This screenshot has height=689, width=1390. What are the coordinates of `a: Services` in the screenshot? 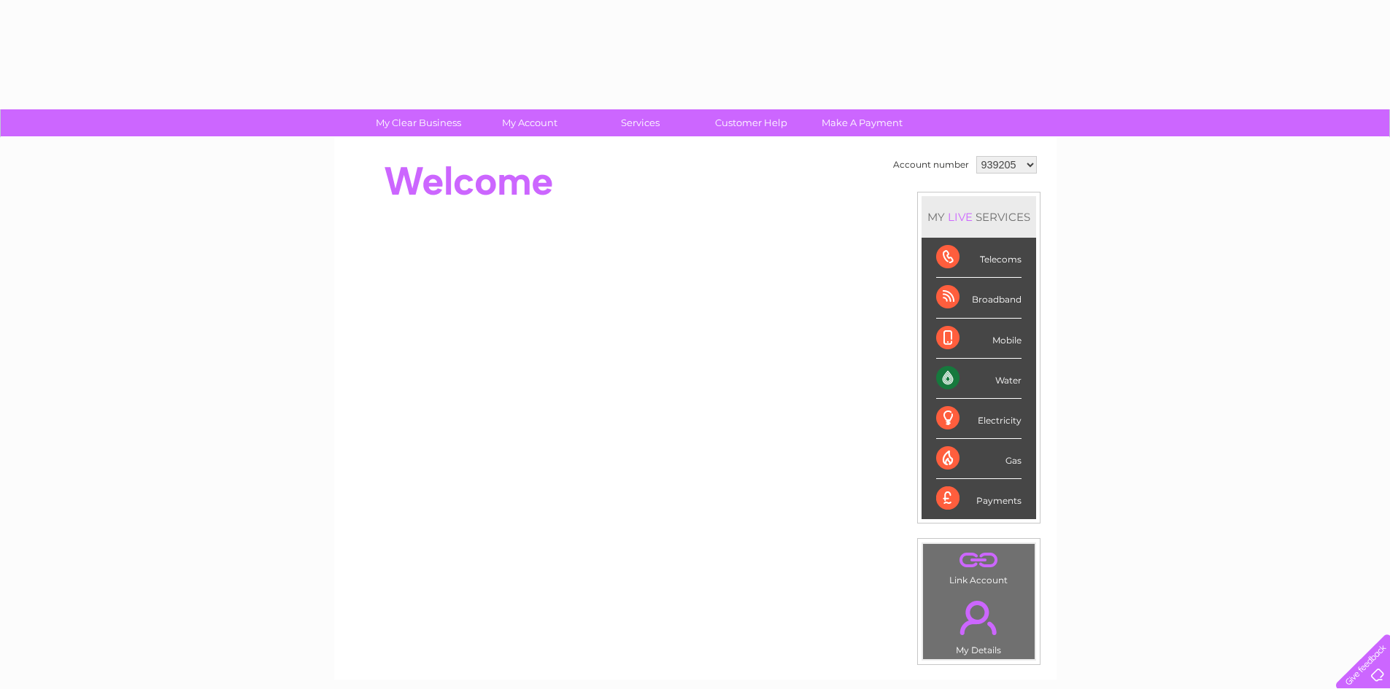 It's located at (640, 123).